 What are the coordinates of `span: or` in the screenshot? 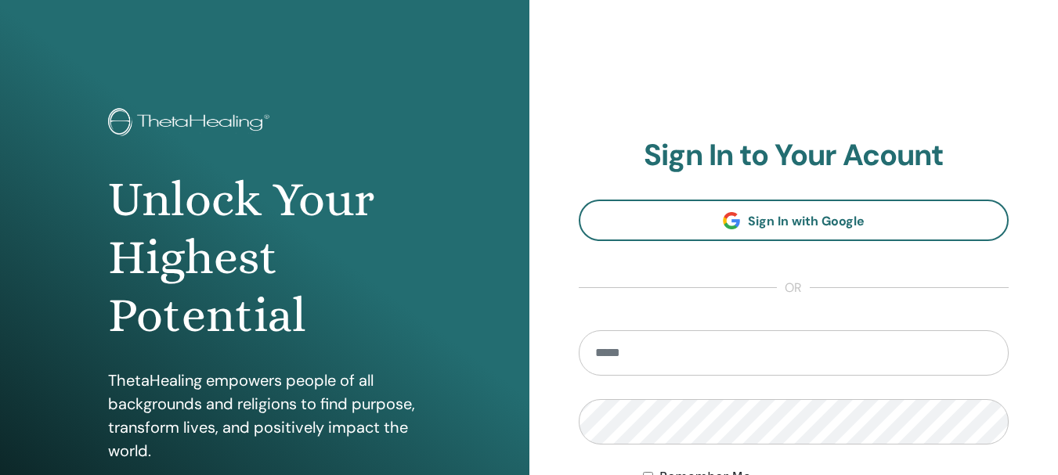 It's located at (793, 288).